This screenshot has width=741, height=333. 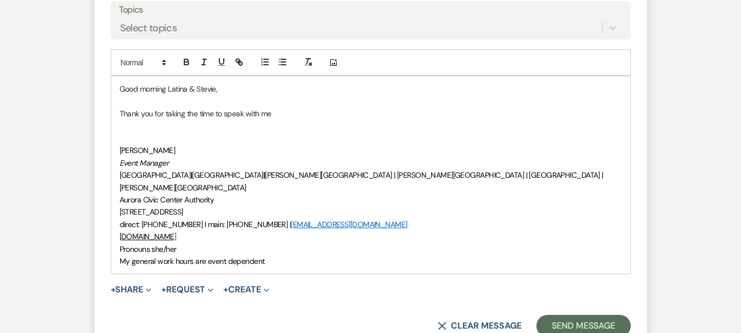 What do you see at coordinates (144, 163) in the screenshot?
I see `em: Event Manager` at bounding box center [144, 163].